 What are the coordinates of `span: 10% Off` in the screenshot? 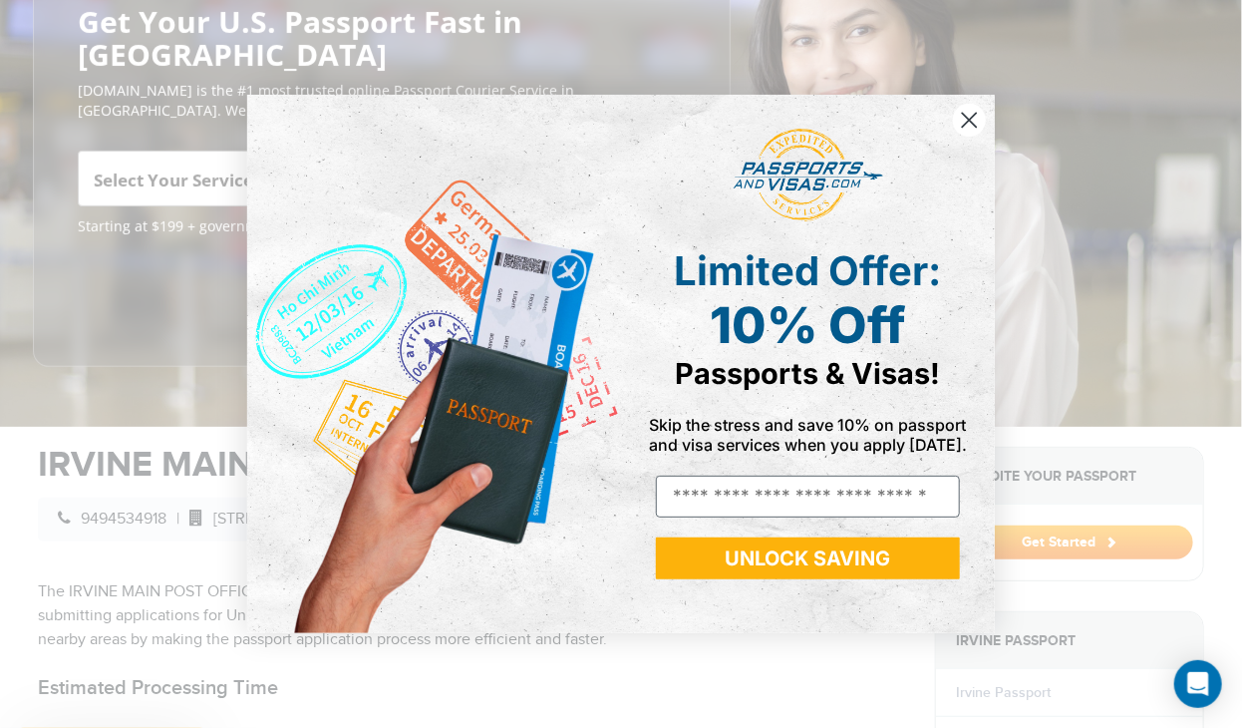 It's located at (808, 325).